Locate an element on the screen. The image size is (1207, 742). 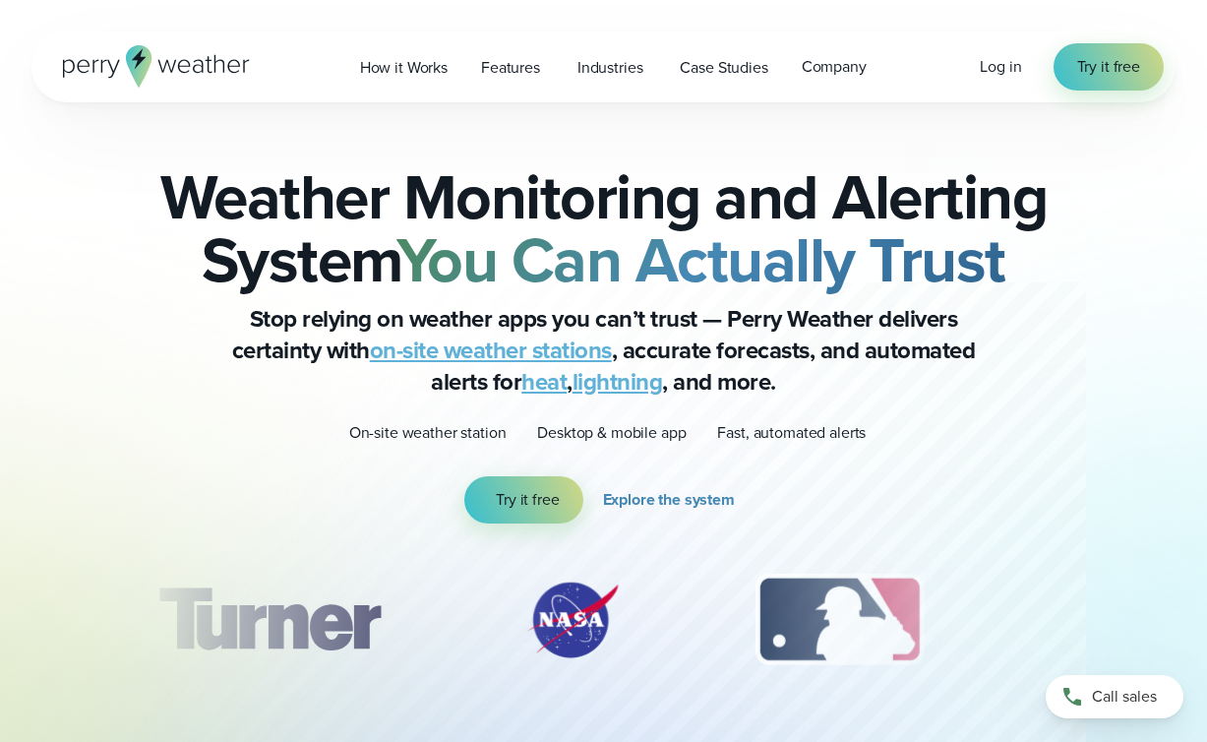
div: slideshow is located at coordinates (604, 625).